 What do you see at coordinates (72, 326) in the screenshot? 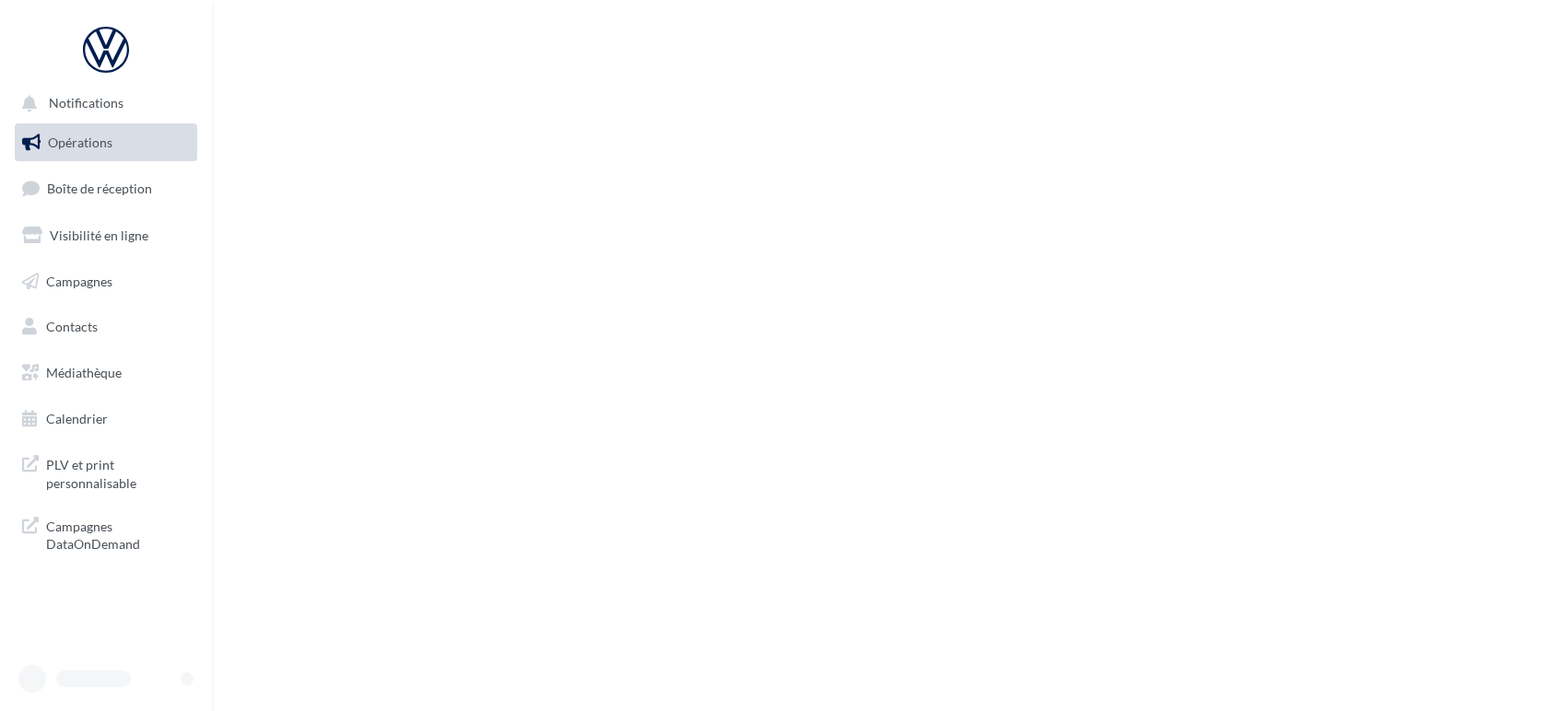
I see `span: Contacts` at bounding box center [72, 326].